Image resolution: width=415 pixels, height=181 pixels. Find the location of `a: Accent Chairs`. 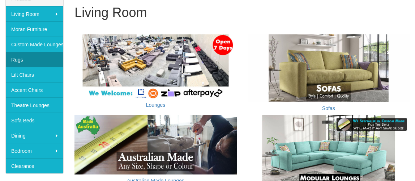

a: Accent Chairs is located at coordinates (34, 90).